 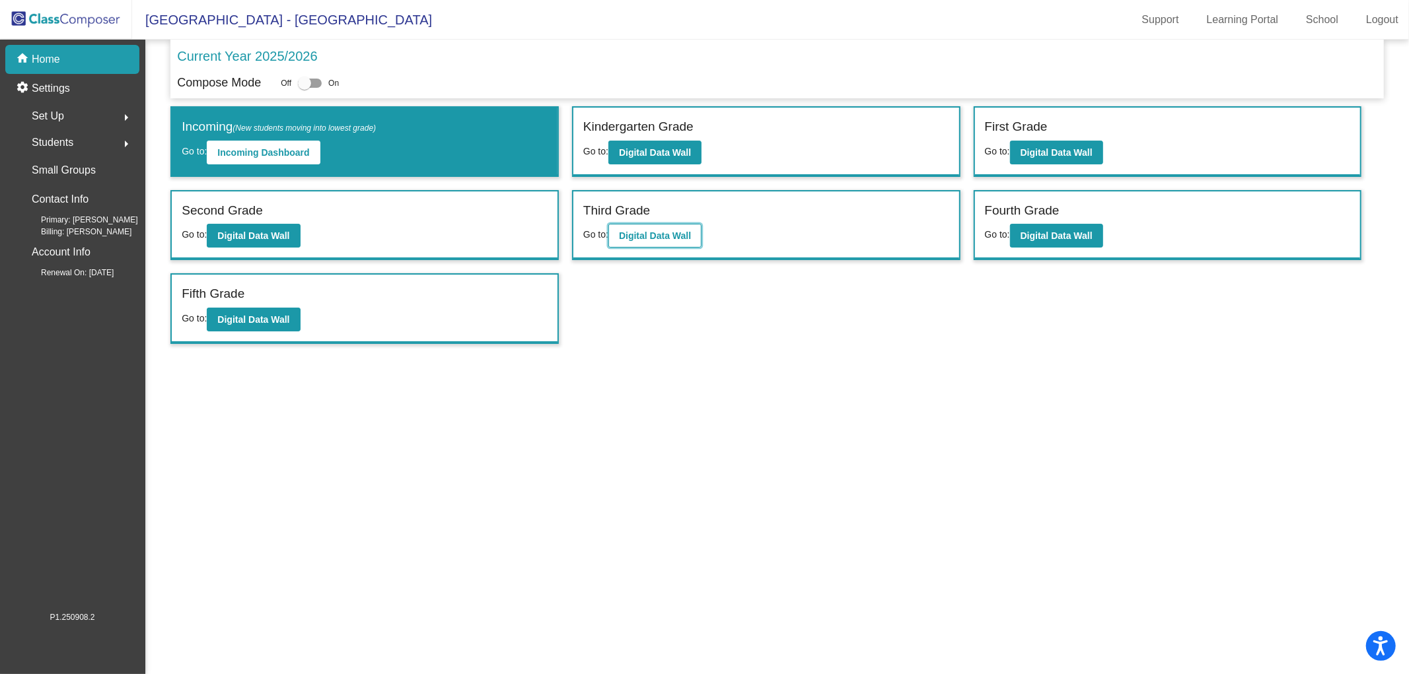 I want to click on p: Settings, so click(x=51, y=89).